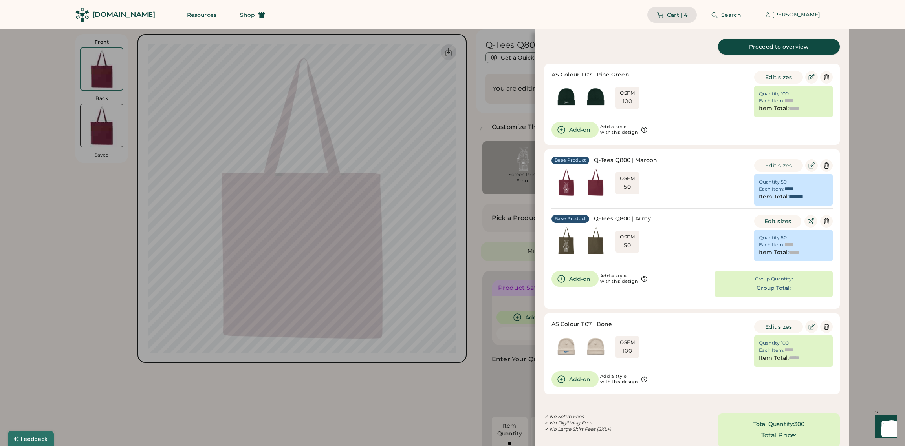 The image size is (905, 446). I want to click on button: Resources, so click(201, 15).